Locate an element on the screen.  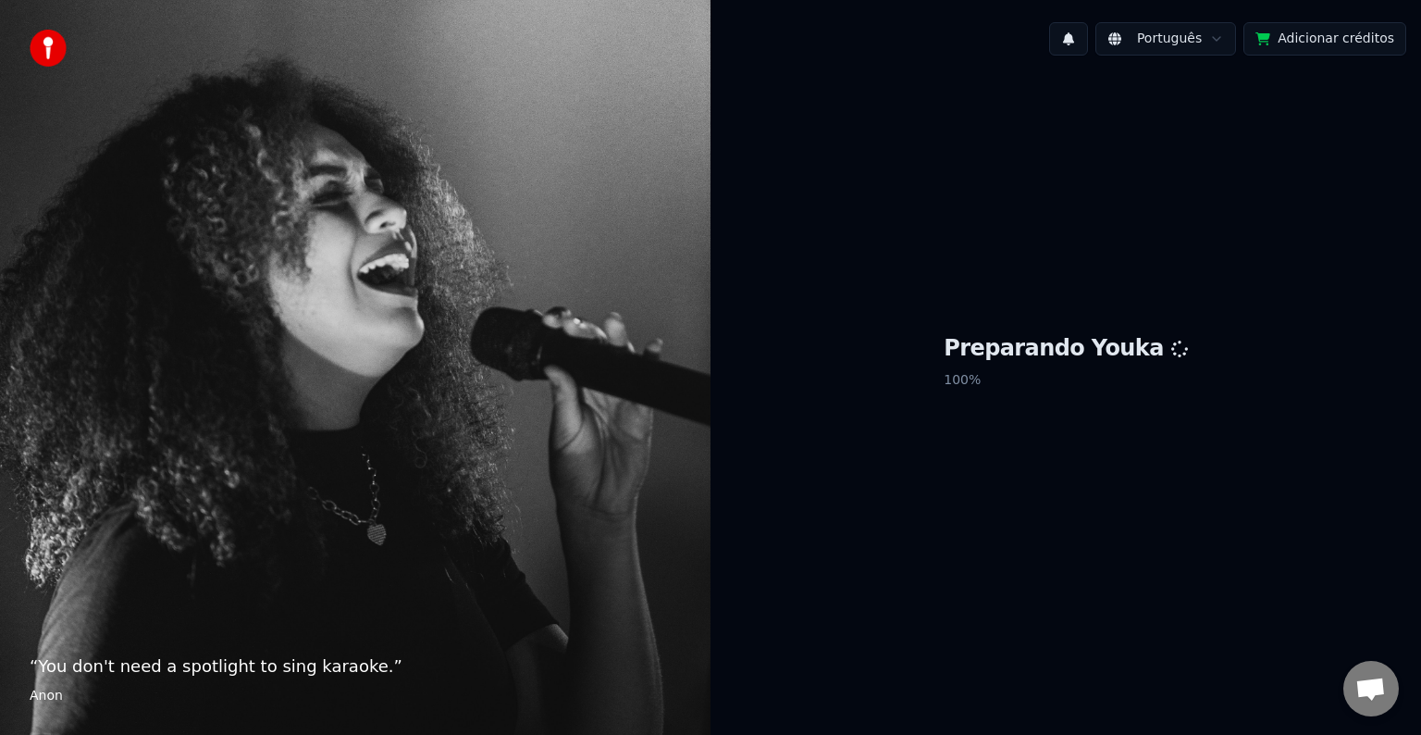
p: “ You don't need a spotlight to sing karaoke. ” is located at coordinates (355, 666).